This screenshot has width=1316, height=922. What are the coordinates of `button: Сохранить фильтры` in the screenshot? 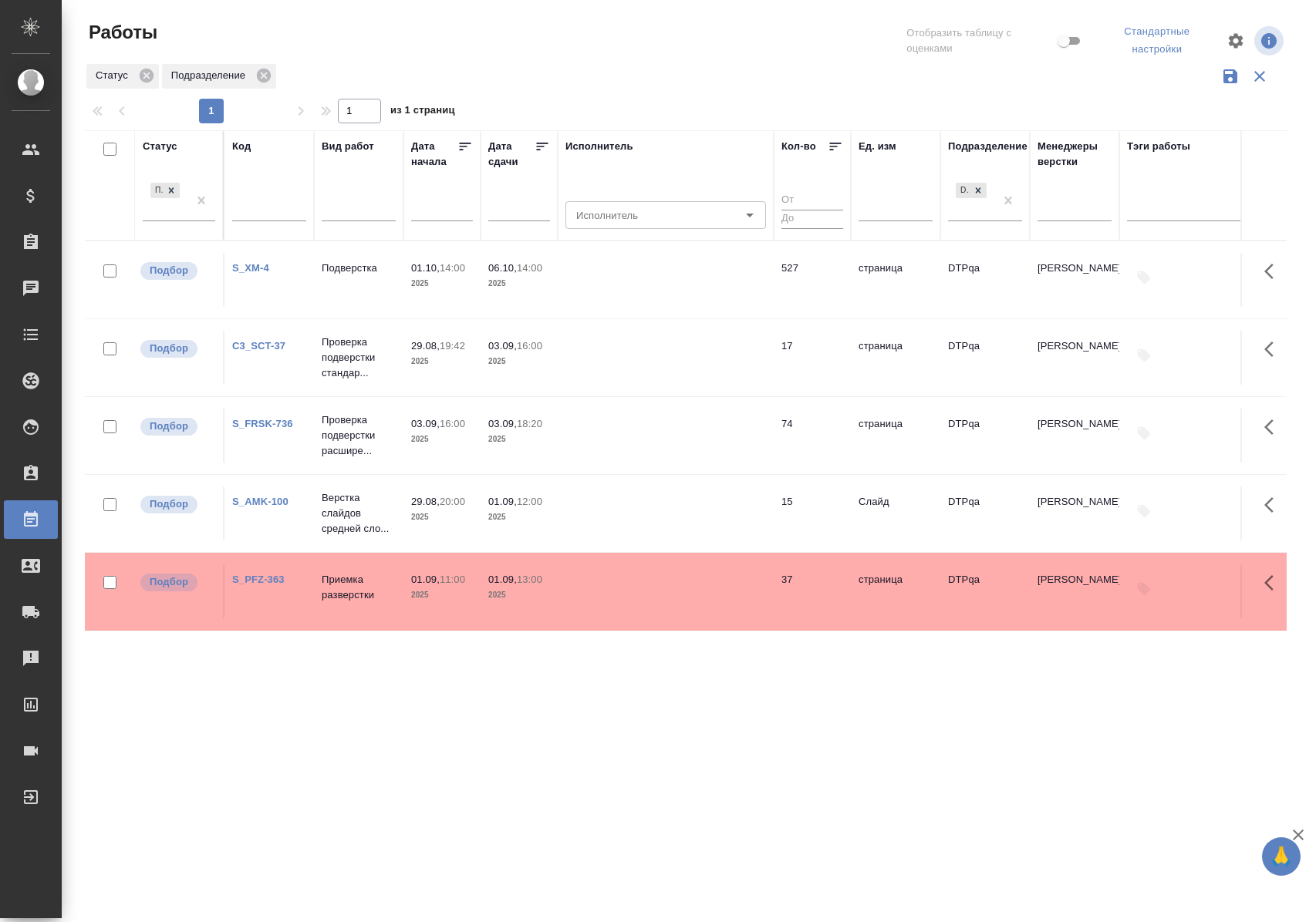 It's located at (1230, 76).